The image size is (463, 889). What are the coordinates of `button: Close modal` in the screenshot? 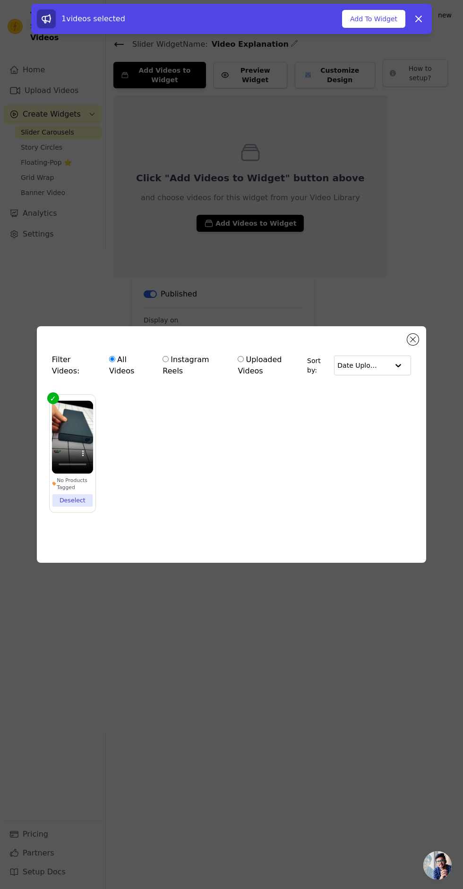 It's located at (413, 339).